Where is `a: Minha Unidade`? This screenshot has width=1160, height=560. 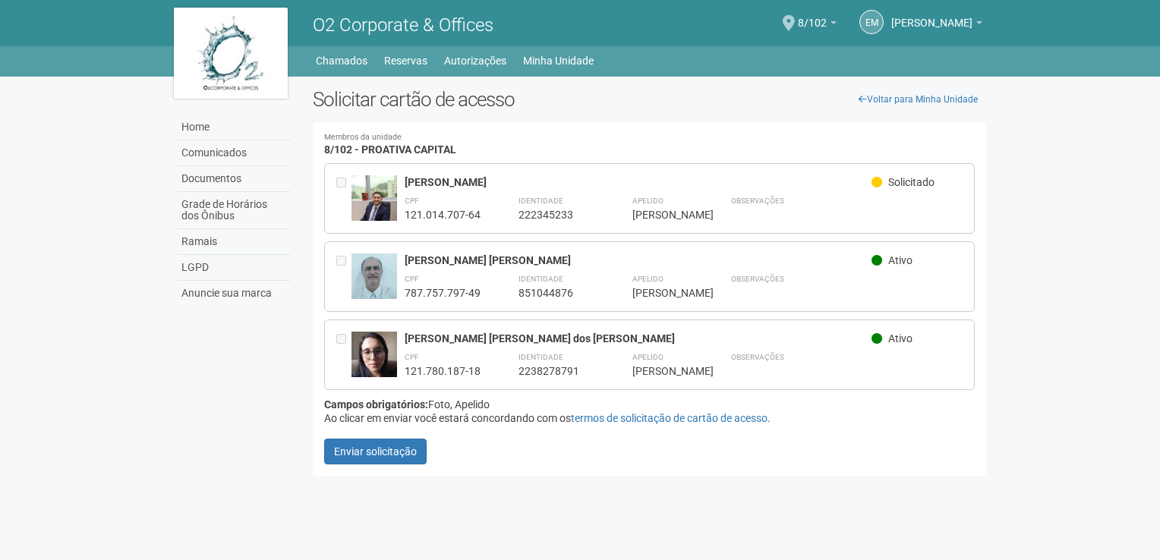
a: Minha Unidade is located at coordinates (558, 61).